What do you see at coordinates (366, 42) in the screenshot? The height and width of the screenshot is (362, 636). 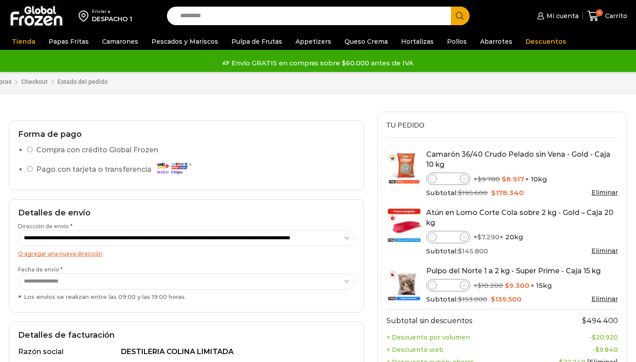 I see `a: Queso Crema` at bounding box center [366, 42].